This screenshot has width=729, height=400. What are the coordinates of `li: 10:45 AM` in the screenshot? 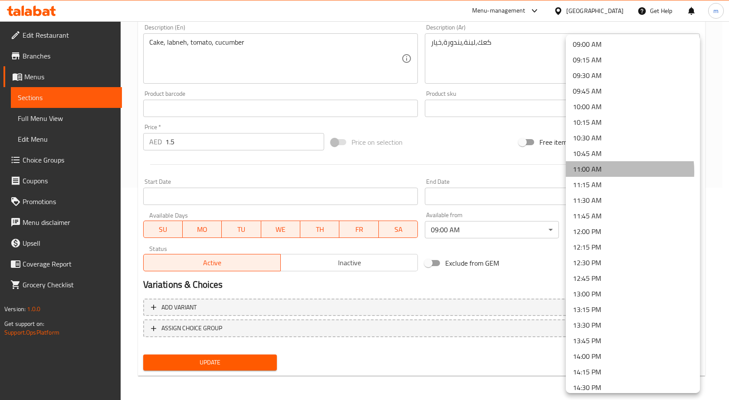 It's located at (633, 154).